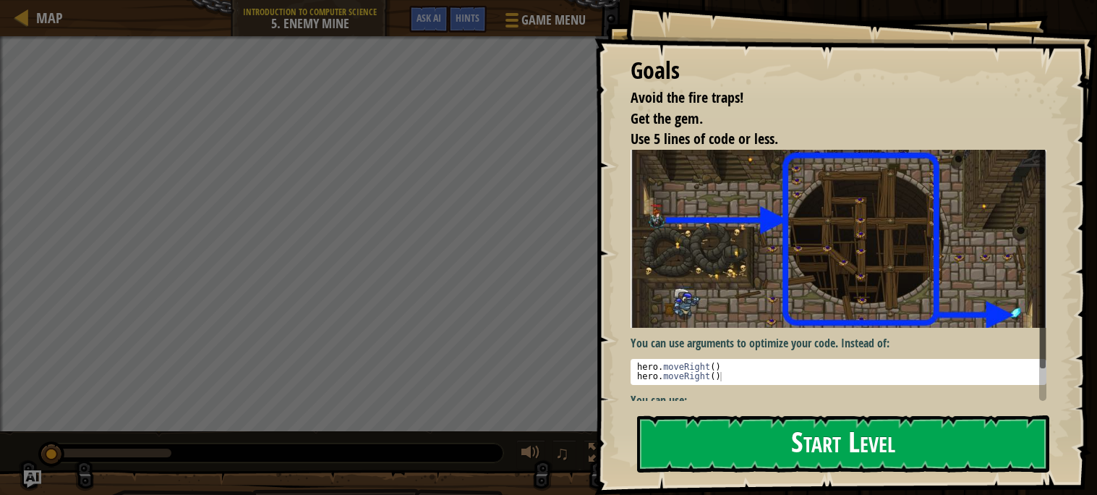  What do you see at coordinates (828, 119) in the screenshot?
I see `li: Get the gem.` at bounding box center [828, 119].